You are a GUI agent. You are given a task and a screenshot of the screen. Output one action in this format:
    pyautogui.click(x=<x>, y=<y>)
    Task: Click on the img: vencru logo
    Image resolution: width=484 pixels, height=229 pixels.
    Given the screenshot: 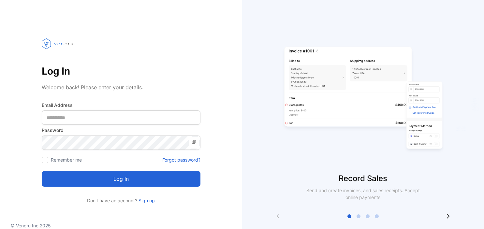 What is the action you would take?
    pyautogui.click(x=58, y=44)
    